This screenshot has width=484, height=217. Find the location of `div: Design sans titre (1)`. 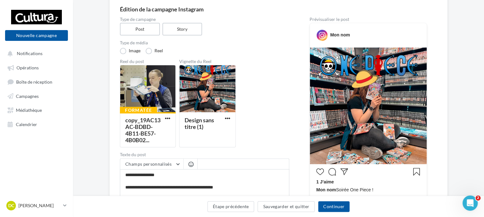

div: Design sans titre (1) is located at coordinates (199, 123).